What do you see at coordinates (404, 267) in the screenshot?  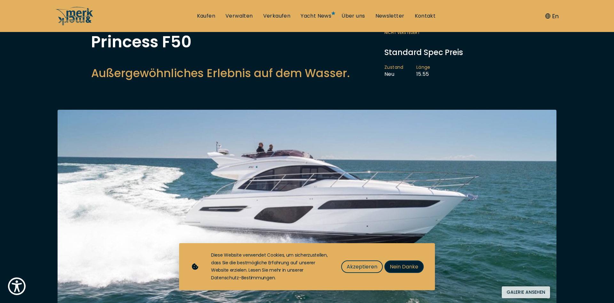 I see `span: Nein Danke` at bounding box center [404, 267].